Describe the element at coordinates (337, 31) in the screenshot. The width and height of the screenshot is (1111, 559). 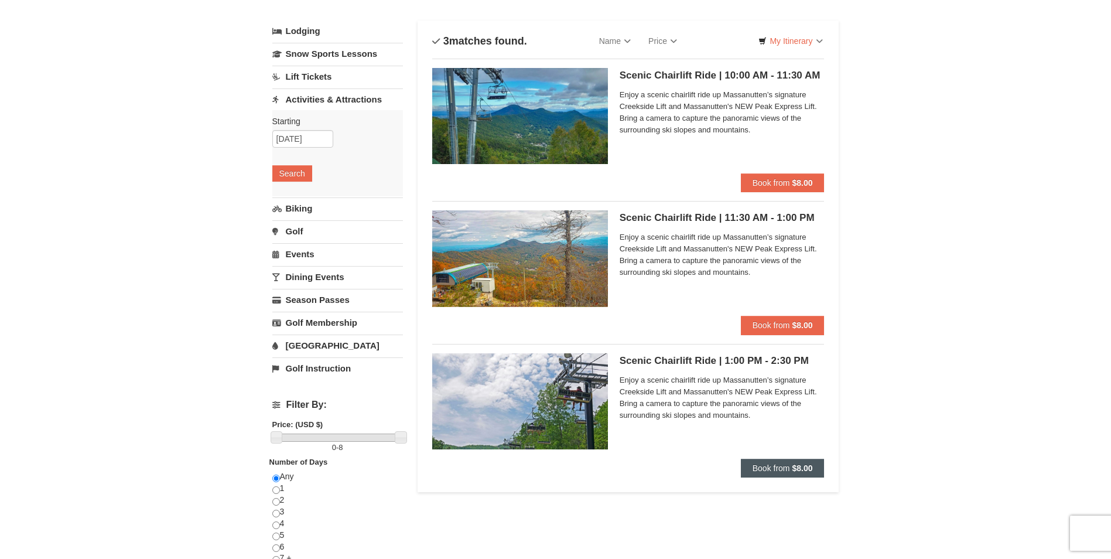
I see `a: Lodging` at that location.